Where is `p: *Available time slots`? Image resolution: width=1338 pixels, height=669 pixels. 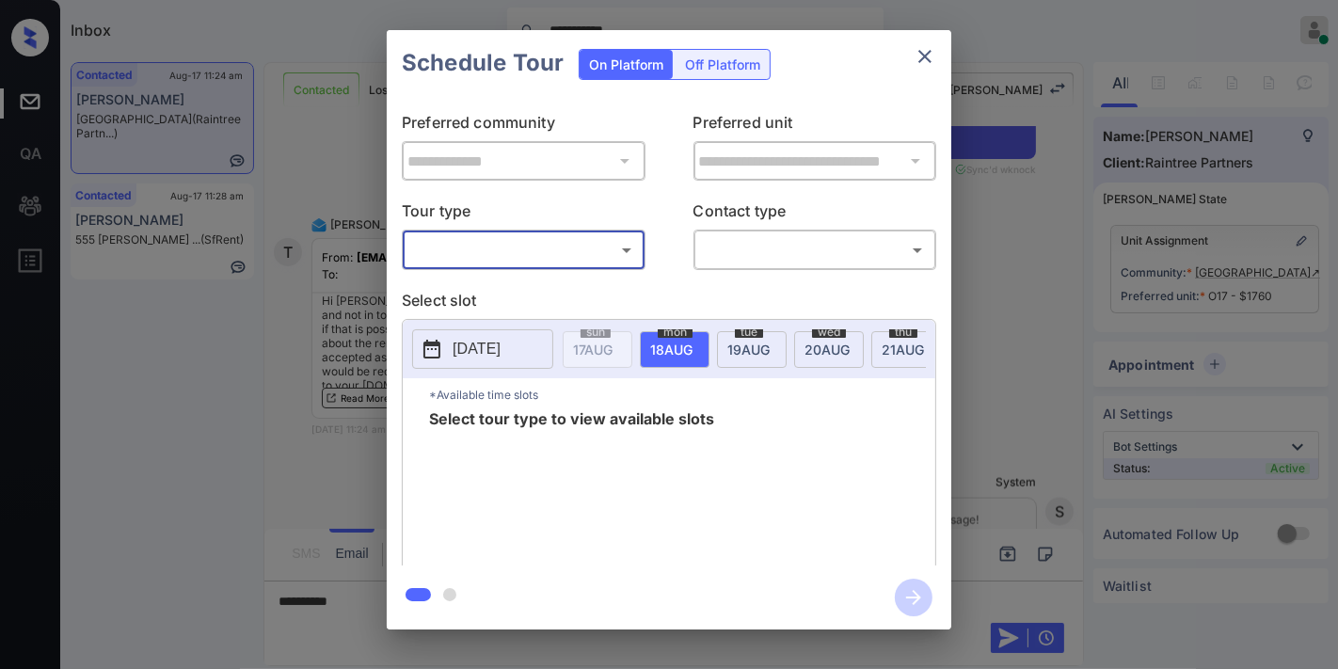
p: *Available time slots is located at coordinates (682, 394).